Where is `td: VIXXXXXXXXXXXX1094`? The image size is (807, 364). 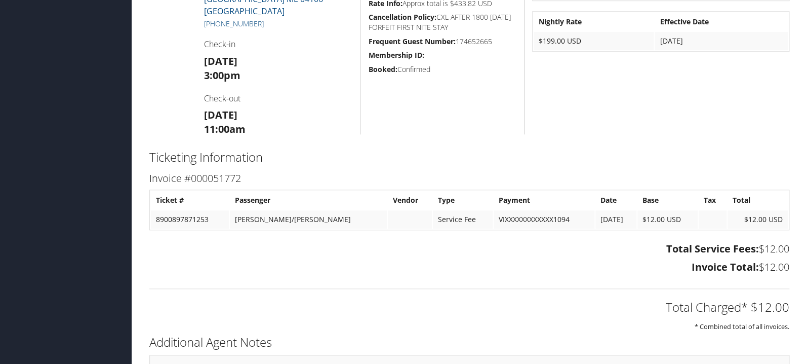 td: VIXXXXXXXXXXXX1094 is located at coordinates (544, 219).